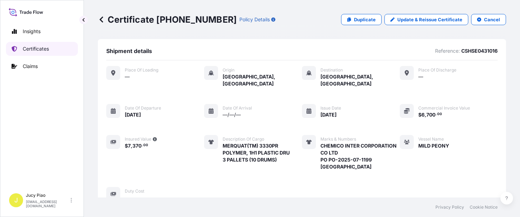  I want to click on p: Cookie Notice, so click(484, 208).